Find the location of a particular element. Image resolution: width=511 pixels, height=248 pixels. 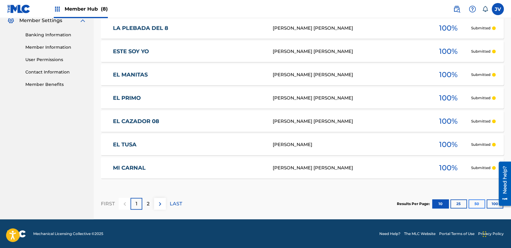

button: 10 is located at coordinates (441, 204).